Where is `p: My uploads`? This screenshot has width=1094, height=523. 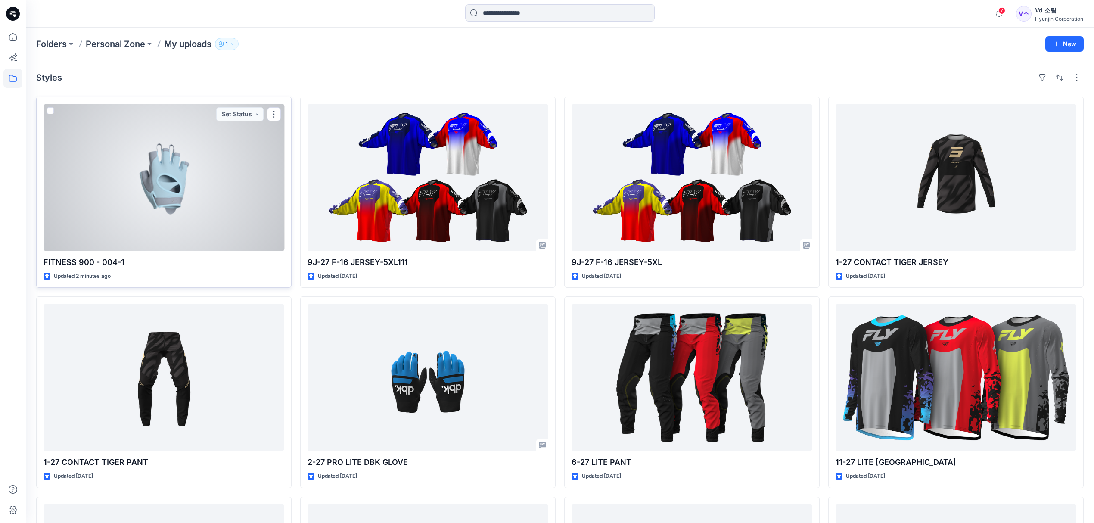 p: My uploads is located at coordinates (188, 44).